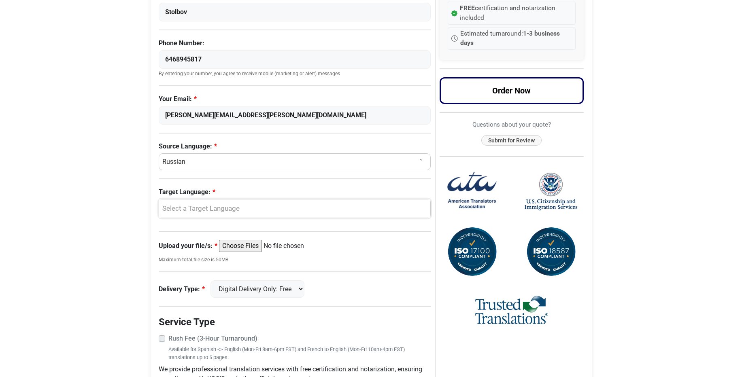  Describe the element at coordinates (295, 12) in the screenshot. I see `input: Enter Your Last Name` at that location.